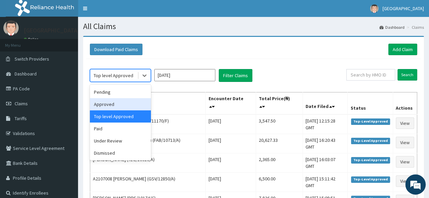 The image size is (429, 198). What do you see at coordinates (119, 12) in the screenshot?
I see `div: Minimize live chat window` at bounding box center [119, 12].